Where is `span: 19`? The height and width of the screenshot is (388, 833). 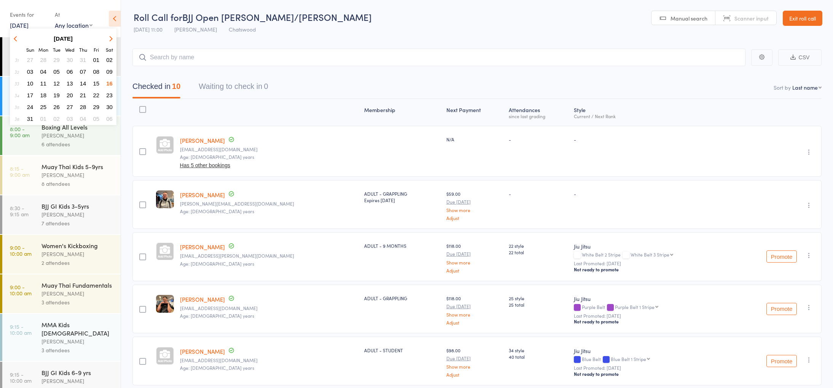 span: 19 is located at coordinates (56, 95).